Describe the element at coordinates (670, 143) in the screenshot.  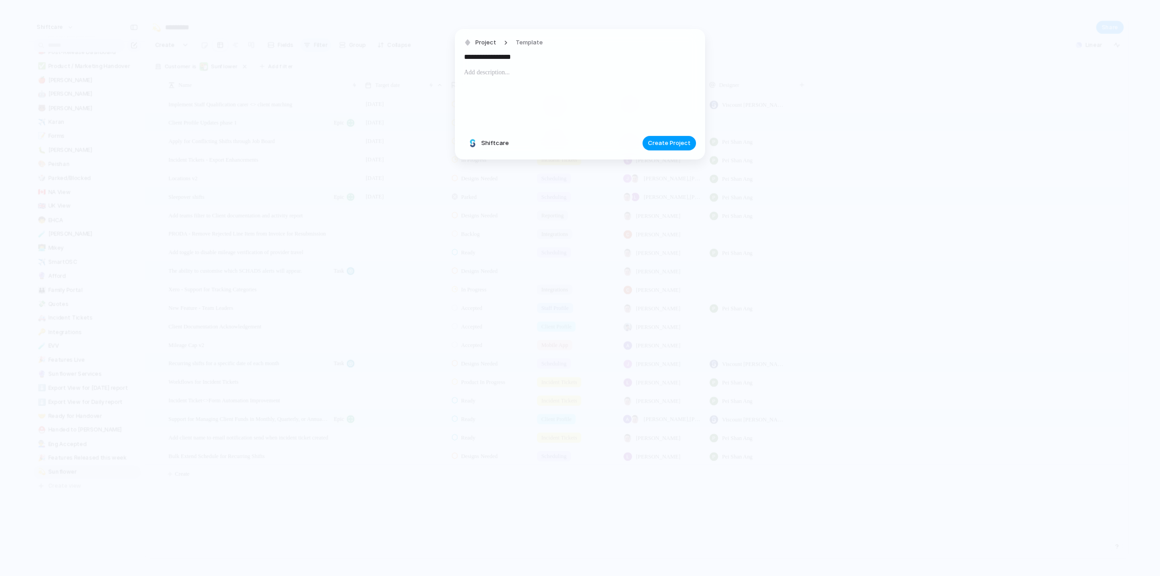
I see `button: Create Project` at that location.